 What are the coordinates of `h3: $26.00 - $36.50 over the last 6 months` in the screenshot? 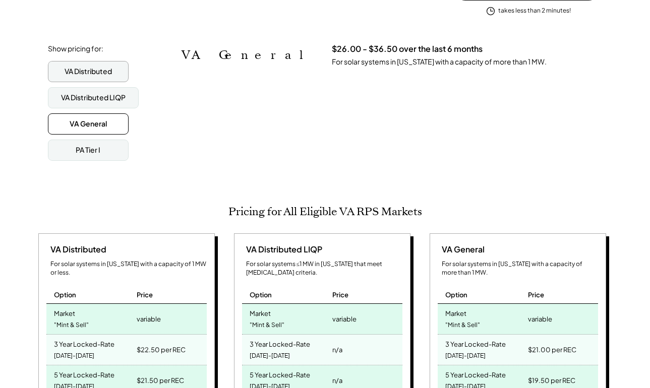 It's located at (407, 49).